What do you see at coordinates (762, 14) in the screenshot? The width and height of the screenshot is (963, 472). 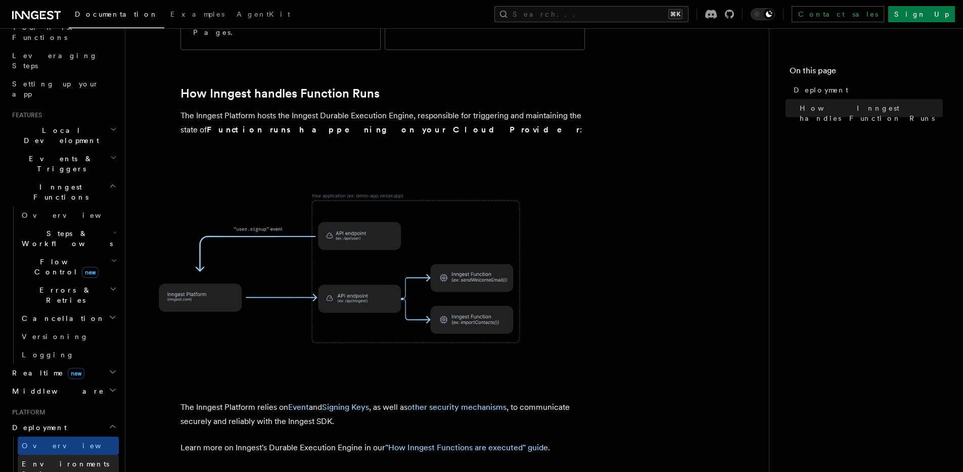 I see `button: Toggle dark mode` at bounding box center [762, 14].